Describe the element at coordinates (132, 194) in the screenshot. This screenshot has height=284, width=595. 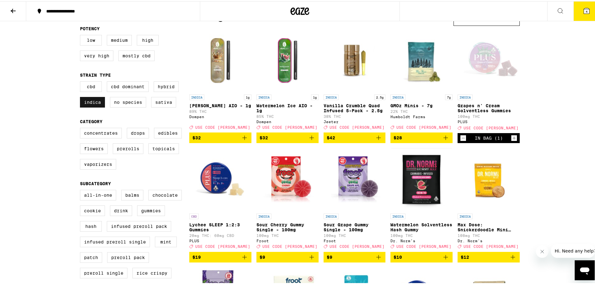
I see `label: Balms` at that location.